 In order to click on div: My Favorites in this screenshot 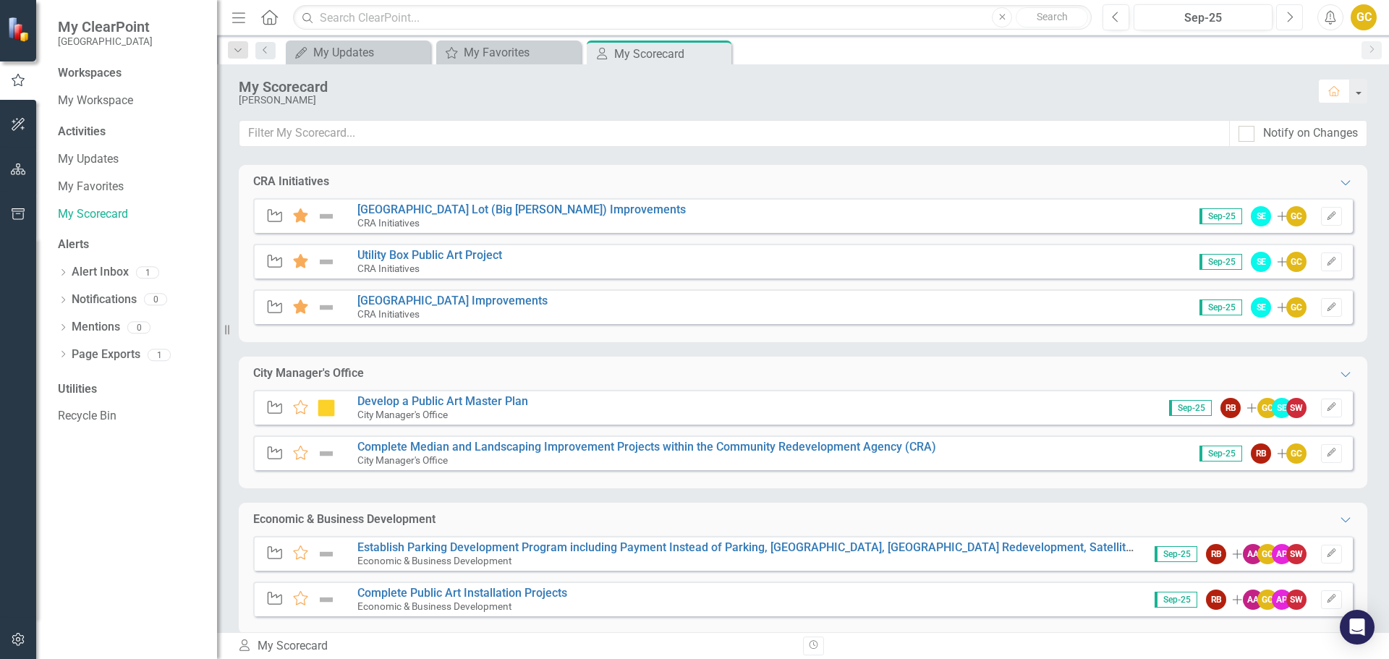, I will do `click(520, 52)`.